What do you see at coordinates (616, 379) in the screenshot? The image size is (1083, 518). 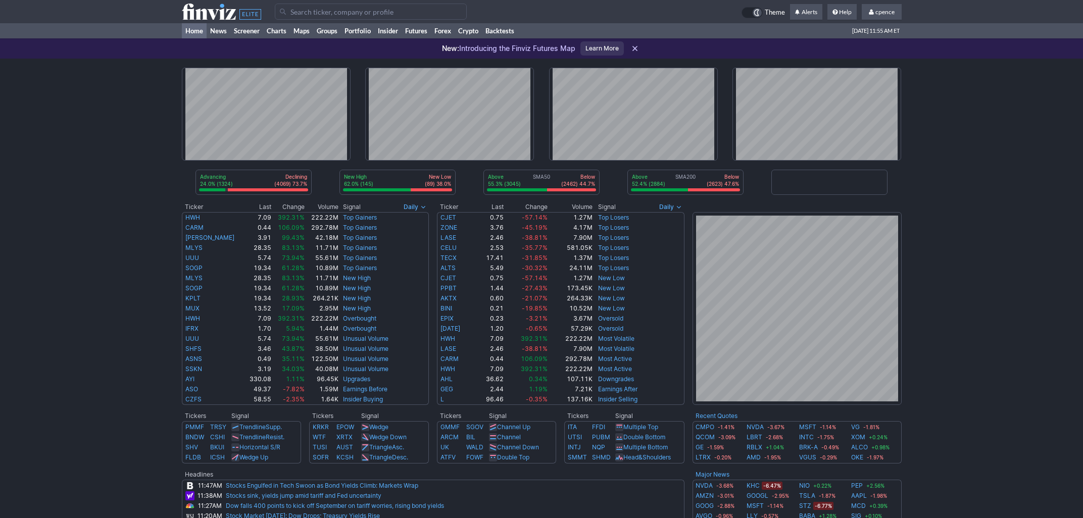 I see `a: Downgrades` at bounding box center [616, 379].